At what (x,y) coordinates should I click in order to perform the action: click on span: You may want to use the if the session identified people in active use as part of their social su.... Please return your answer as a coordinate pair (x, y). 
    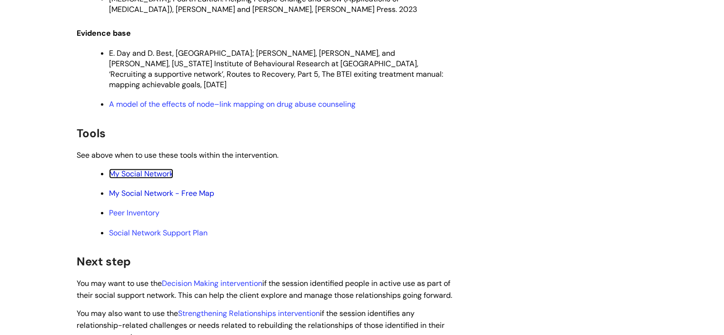
    Looking at the image, I should click on (264, 289).